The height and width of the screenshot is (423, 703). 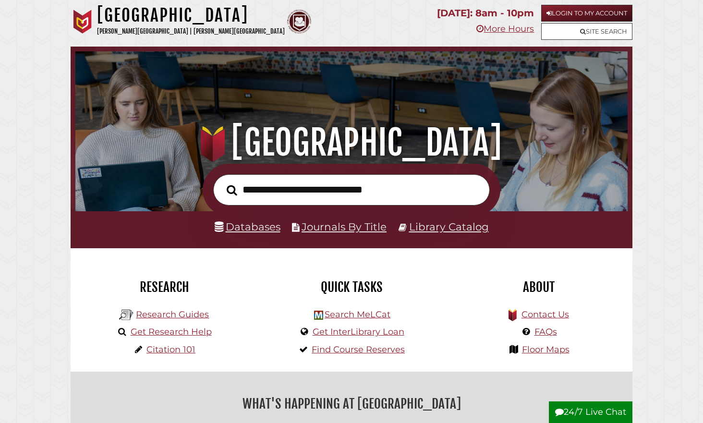 What do you see at coordinates (83, 22) in the screenshot?
I see `img: Calvin University` at bounding box center [83, 22].